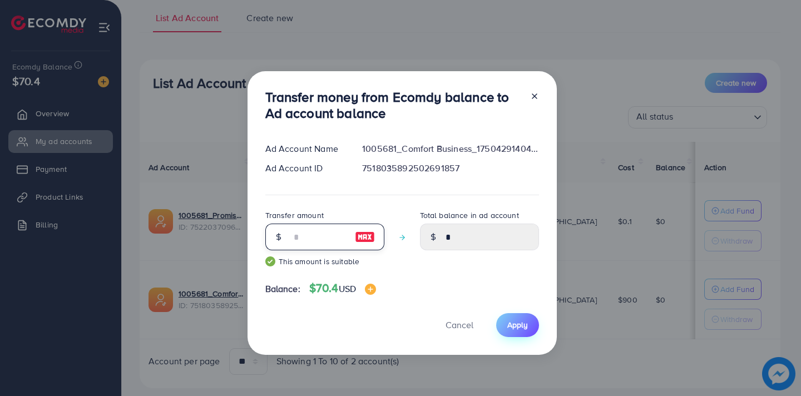 This screenshot has height=396, width=801. I want to click on div: Ad Account ID, so click(305, 168).